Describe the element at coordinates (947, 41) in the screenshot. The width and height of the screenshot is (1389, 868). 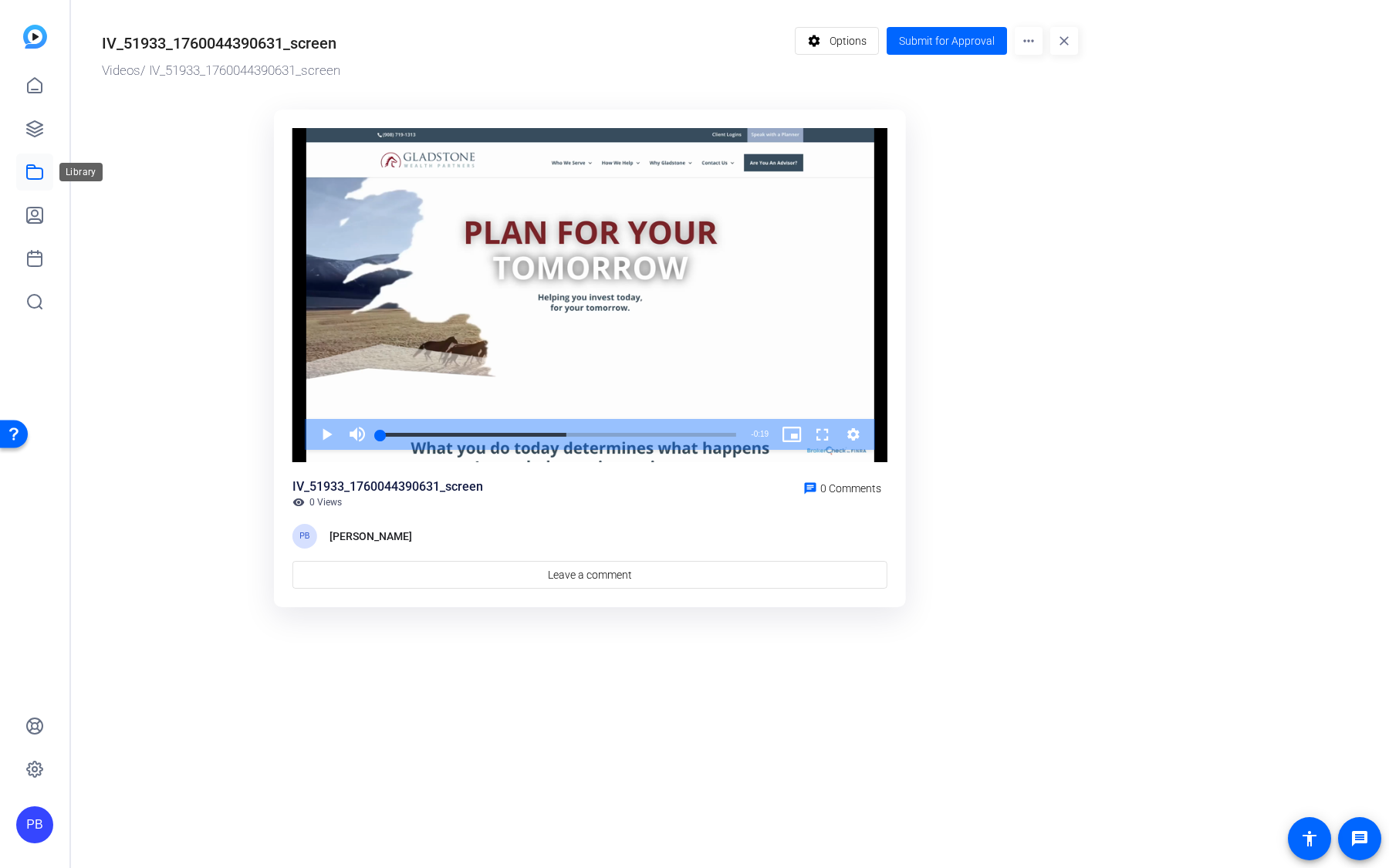
I see `span: Submit for Approval` at that location.